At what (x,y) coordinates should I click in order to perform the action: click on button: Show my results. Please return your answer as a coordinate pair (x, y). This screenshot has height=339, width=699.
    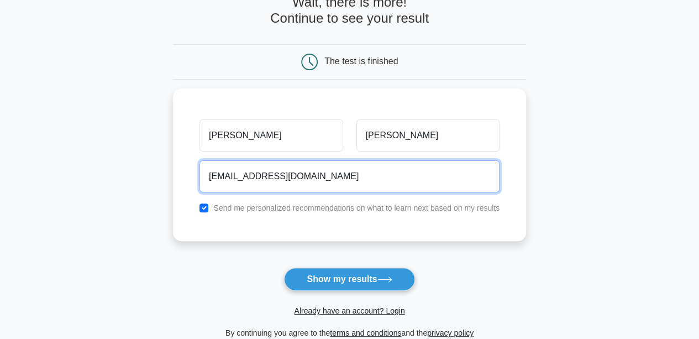
    Looking at the image, I should click on (349, 279).